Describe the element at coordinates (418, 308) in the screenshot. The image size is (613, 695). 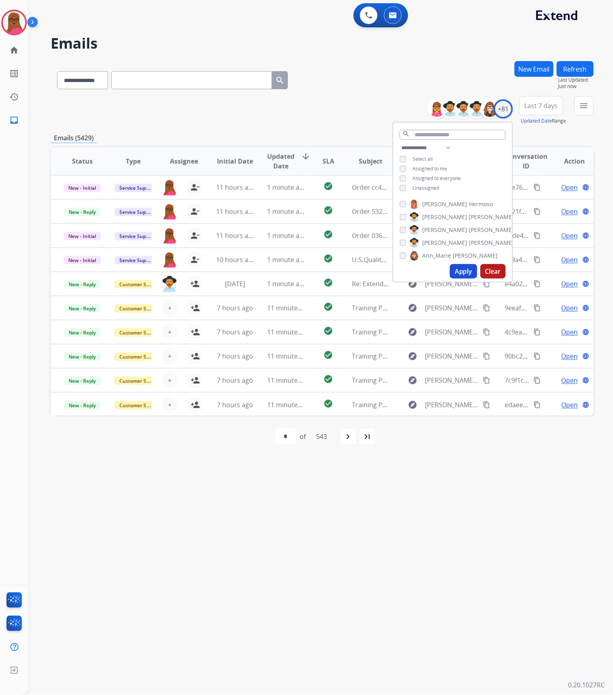
I see `span: Training PA5: Do Not Assign (Trainee Name)` at that location.